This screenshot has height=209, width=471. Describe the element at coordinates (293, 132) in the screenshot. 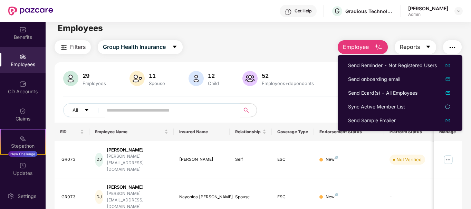

I see `th: Coverage Type` at that location.